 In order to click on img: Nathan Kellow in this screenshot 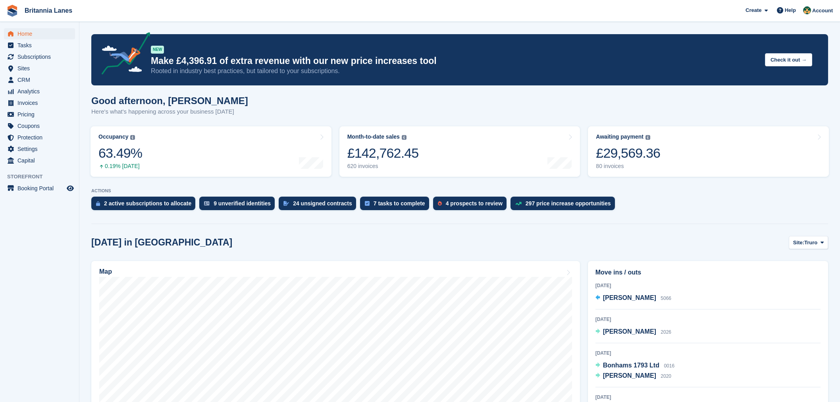, I will do `click(807, 10)`.